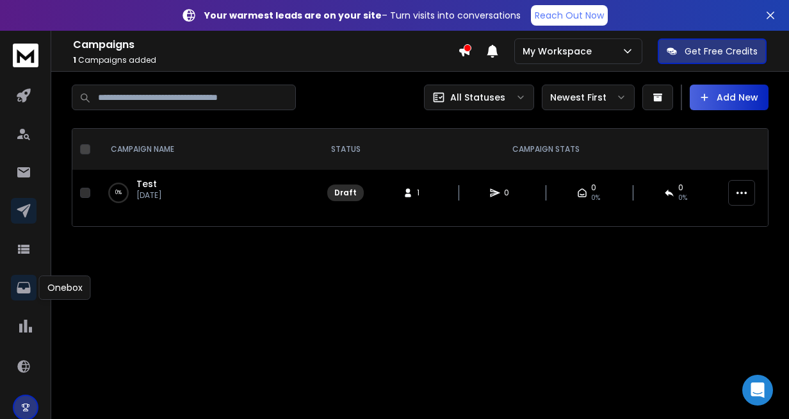  What do you see at coordinates (569, 15) in the screenshot?
I see `p: Reach Out Now` at bounding box center [569, 15].